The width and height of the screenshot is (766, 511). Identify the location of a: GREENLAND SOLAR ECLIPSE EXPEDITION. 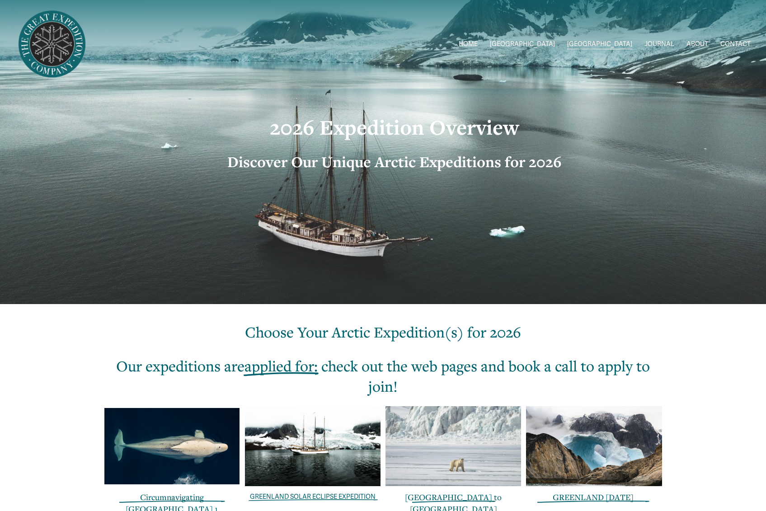
(313, 496).